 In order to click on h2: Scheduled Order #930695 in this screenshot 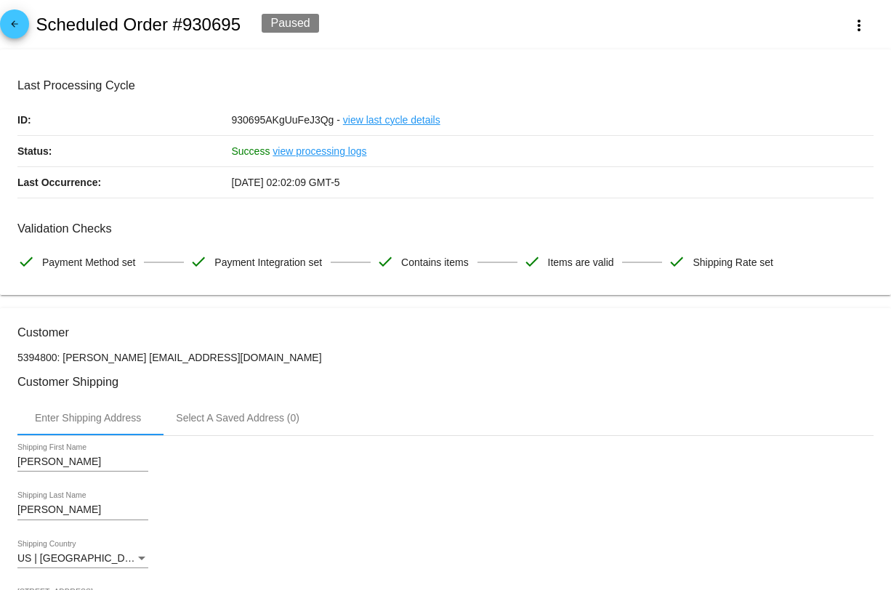, I will do `click(138, 25)`.